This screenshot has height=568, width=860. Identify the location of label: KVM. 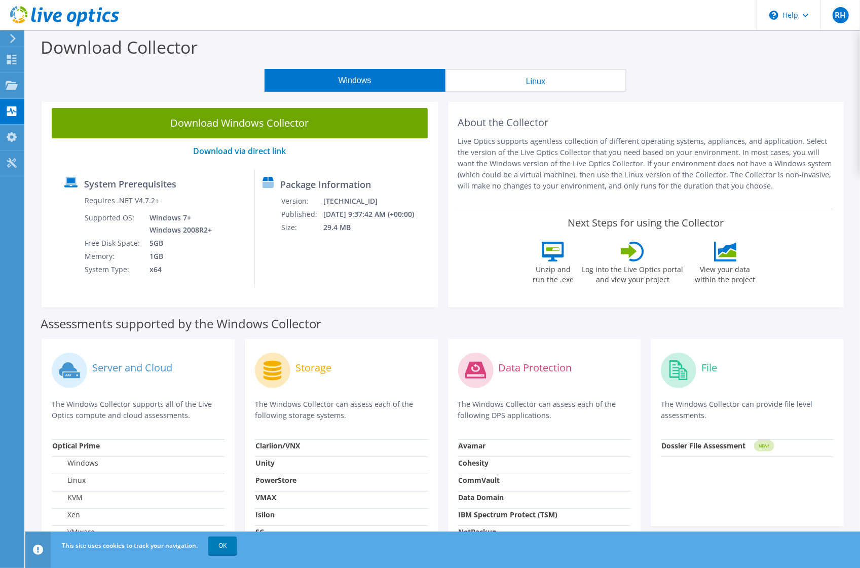
(67, 497).